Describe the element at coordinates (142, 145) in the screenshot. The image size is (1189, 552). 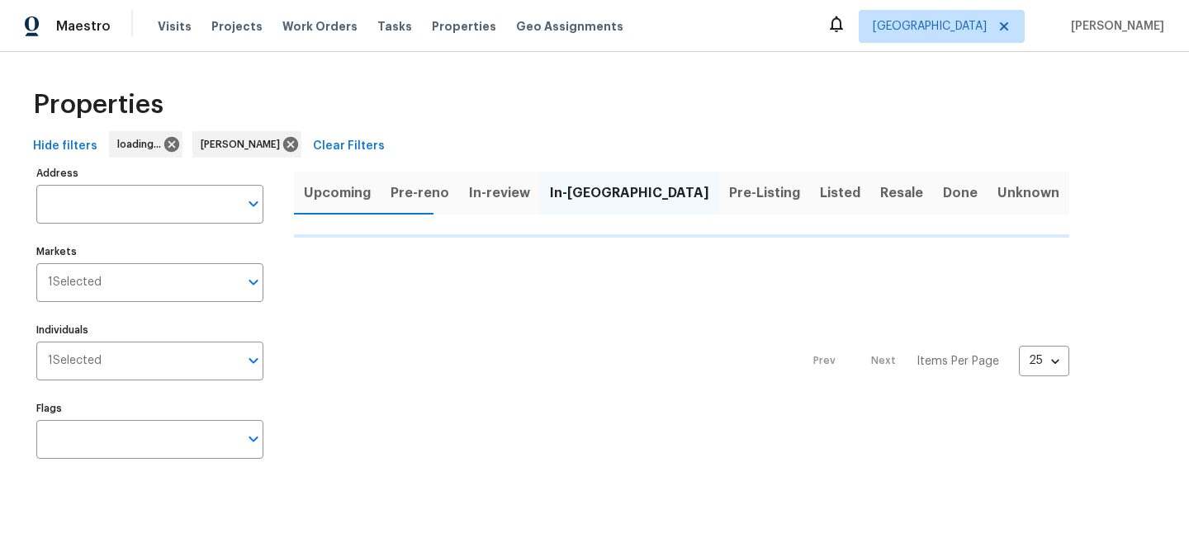
I see `span: loading...` at that location.